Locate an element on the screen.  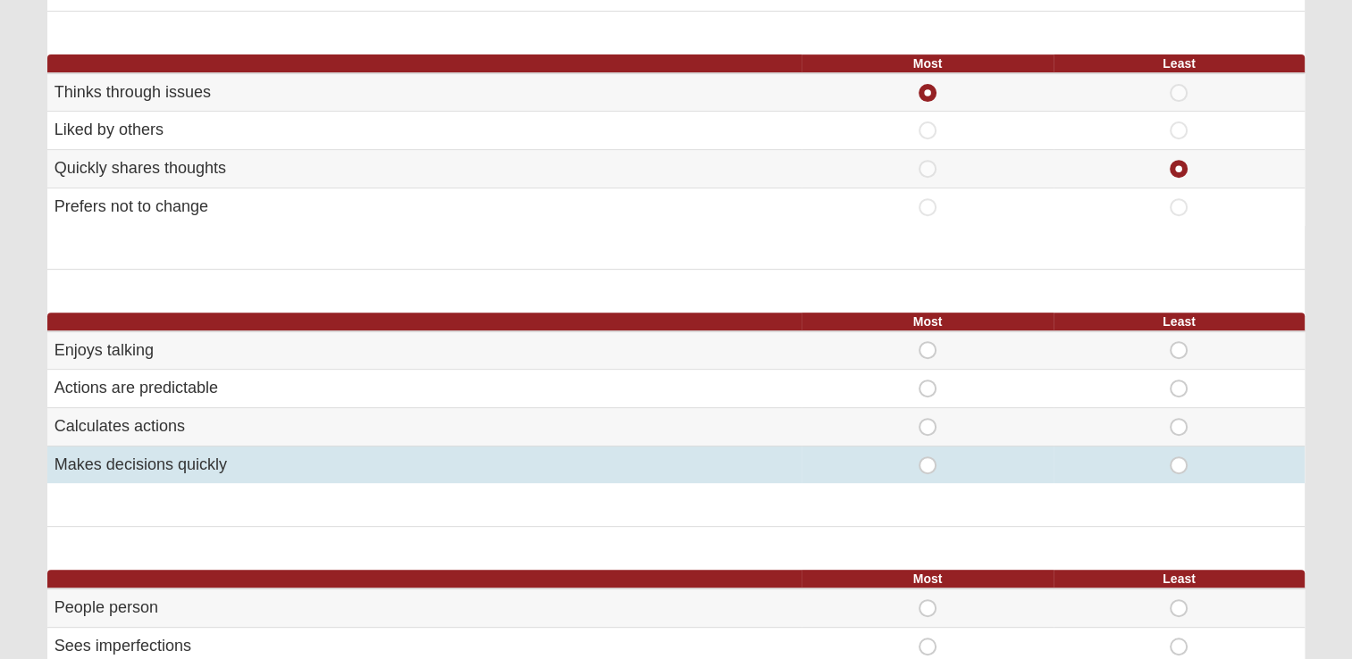
td: Quickly shares thoughts is located at coordinates (424, 169).